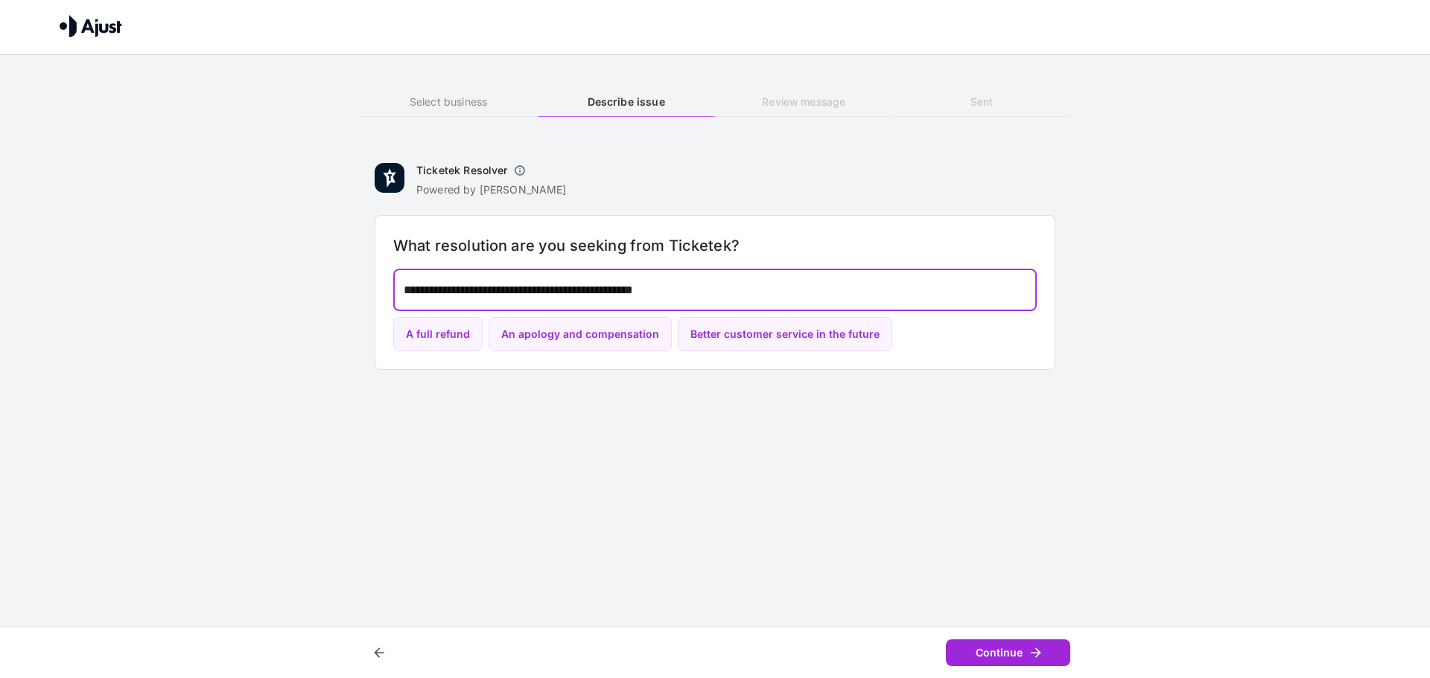 The image size is (1430, 678). I want to click on img: Ticketek, so click(389, 178).